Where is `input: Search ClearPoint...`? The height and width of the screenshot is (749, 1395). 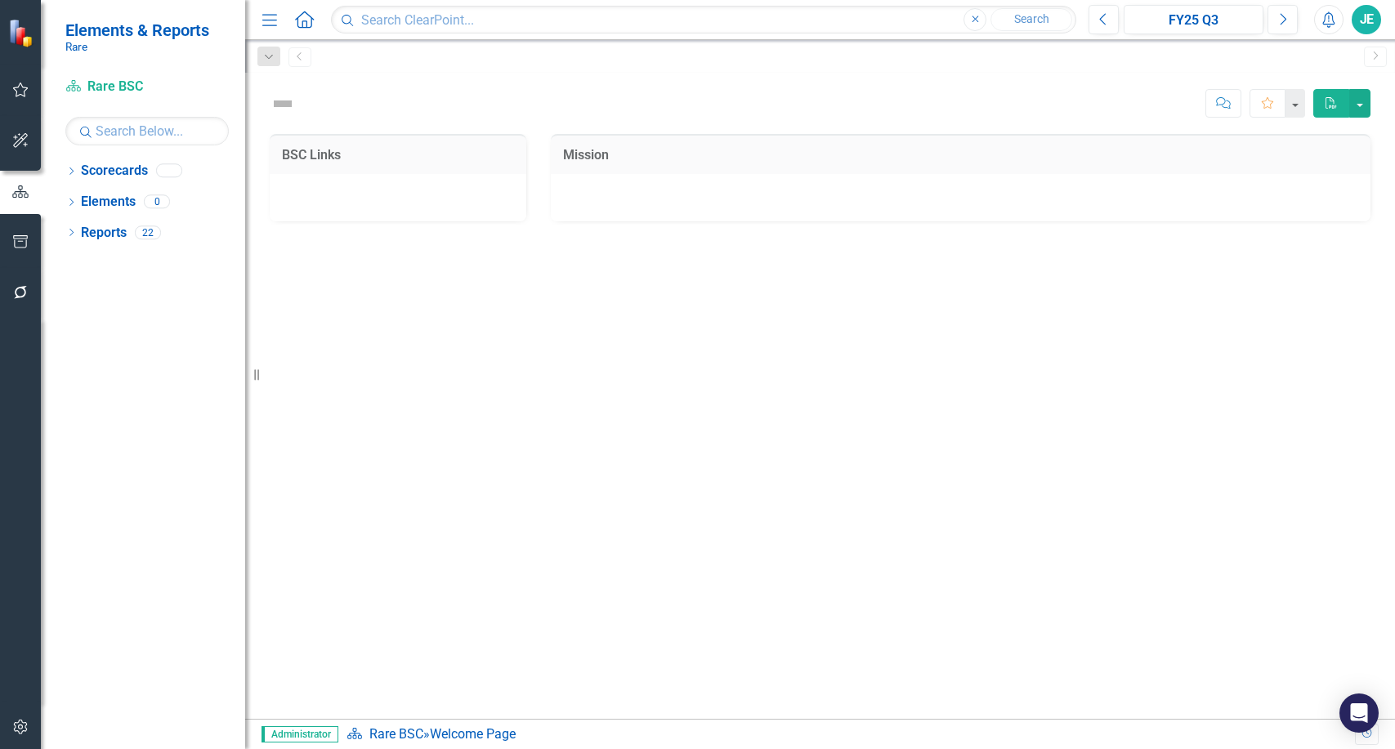 input: Search ClearPoint... is located at coordinates (703, 20).